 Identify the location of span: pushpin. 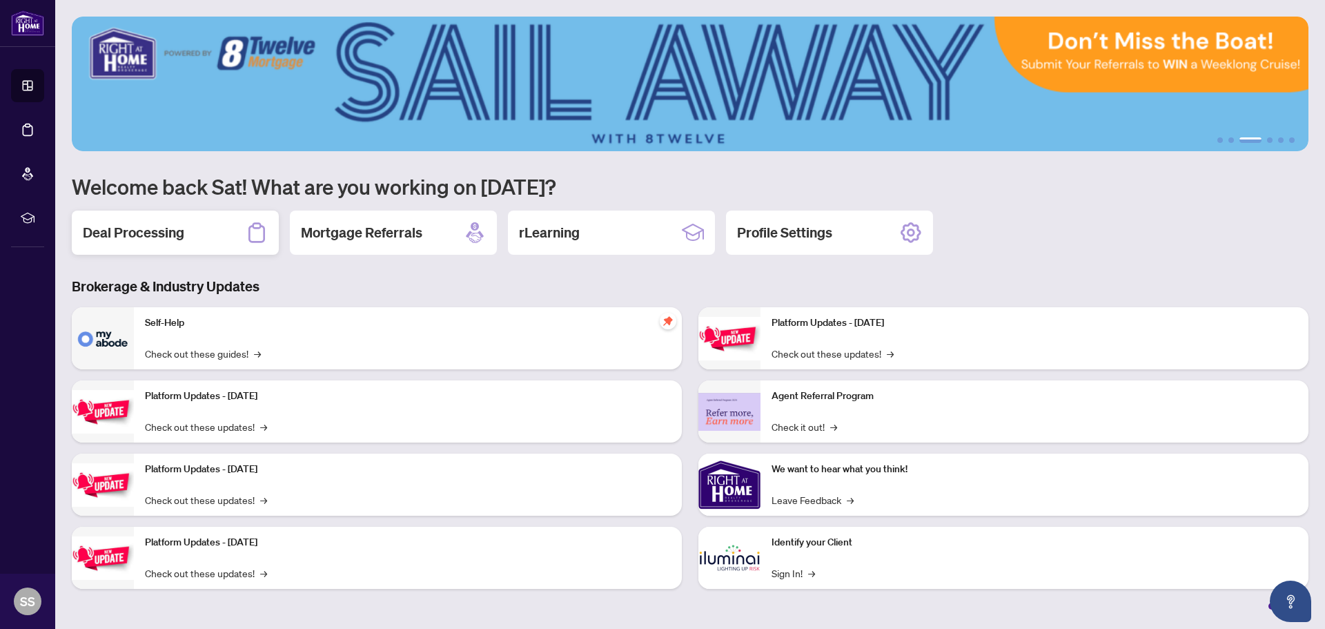
(668, 321).